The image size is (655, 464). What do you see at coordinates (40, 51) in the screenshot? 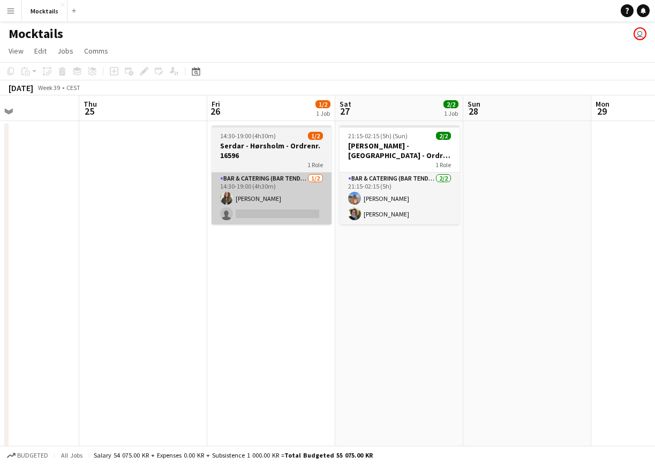
I see `span: Edit` at bounding box center [40, 51].